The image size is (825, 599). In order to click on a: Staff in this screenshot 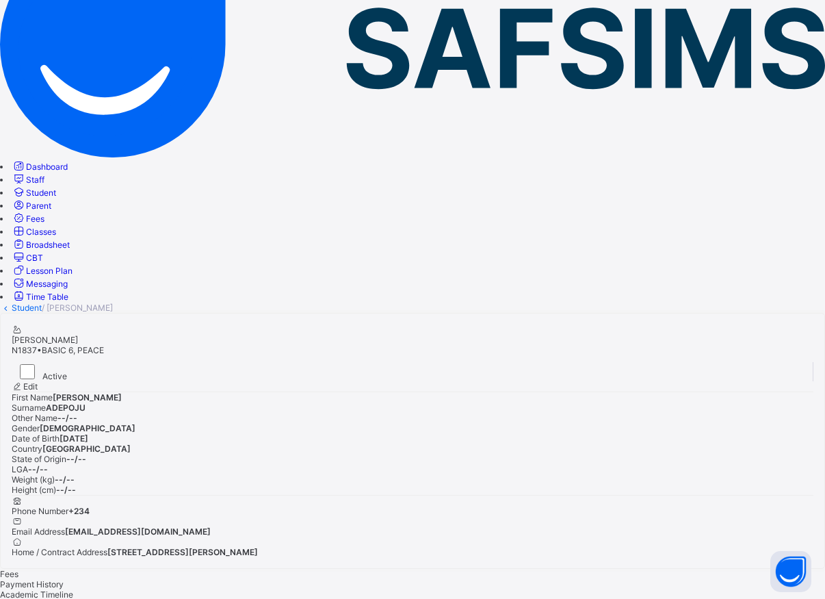, I will do `click(28, 179)`.